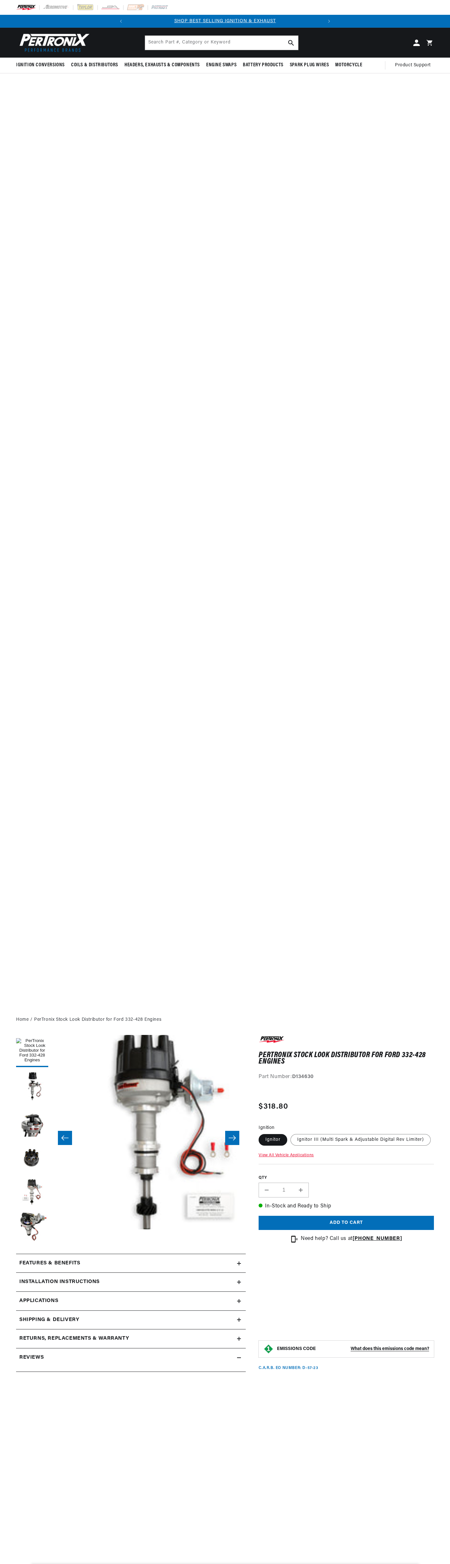  Describe the element at coordinates (310, 65) in the screenshot. I see `span: Spark Plug Wires` at that location.